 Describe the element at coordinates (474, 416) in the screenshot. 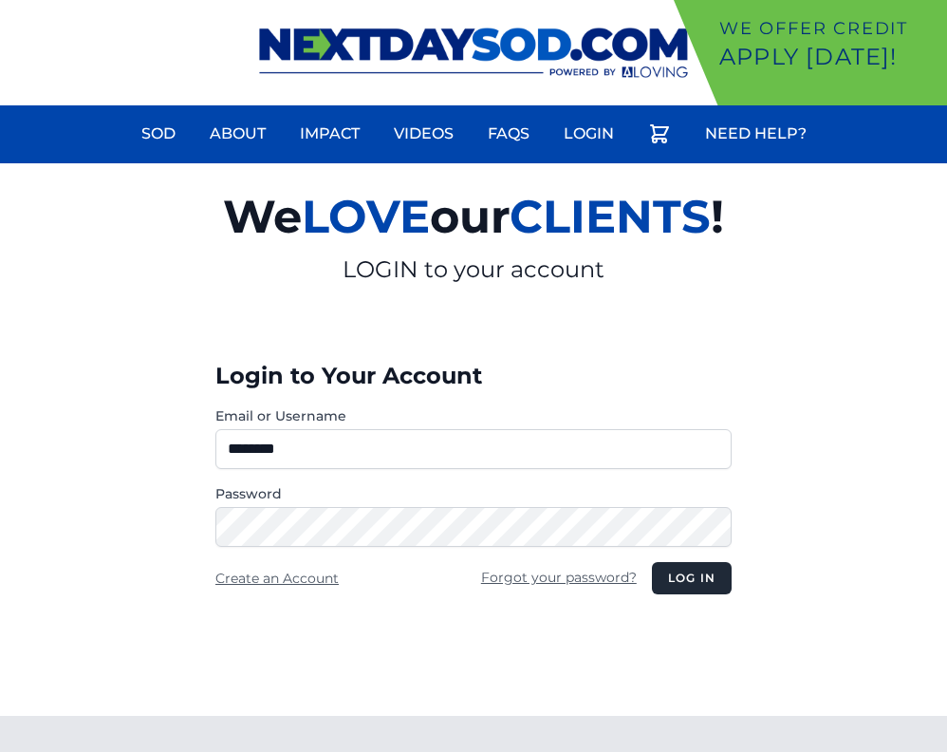

I see `label: Email or Username` at that location.